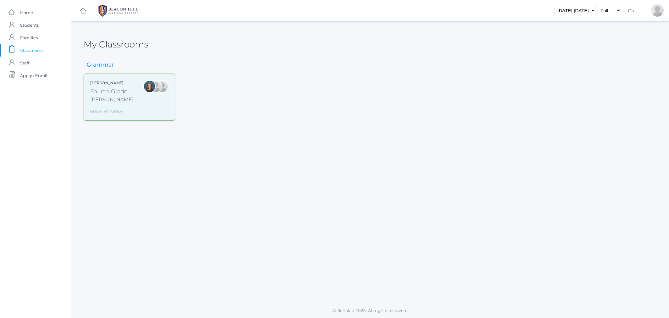  I want to click on span: Students, so click(29, 25).